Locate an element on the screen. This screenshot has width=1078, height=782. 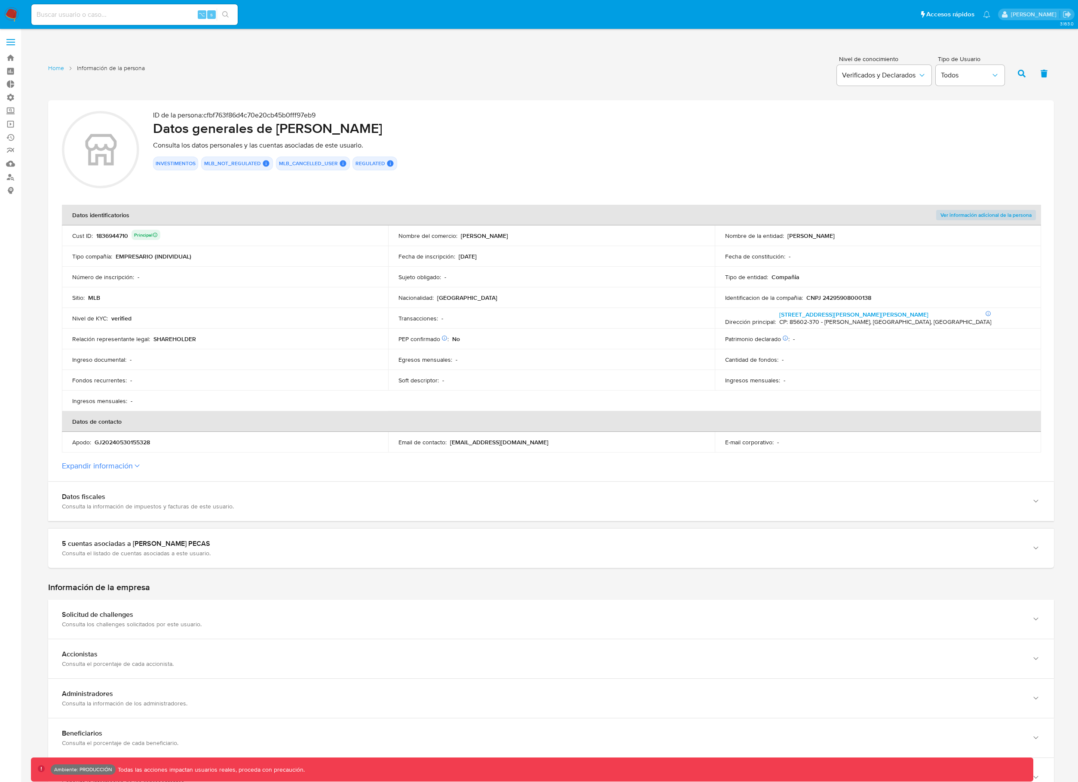
span: Verificados y Declarados is located at coordinates (880, 75).